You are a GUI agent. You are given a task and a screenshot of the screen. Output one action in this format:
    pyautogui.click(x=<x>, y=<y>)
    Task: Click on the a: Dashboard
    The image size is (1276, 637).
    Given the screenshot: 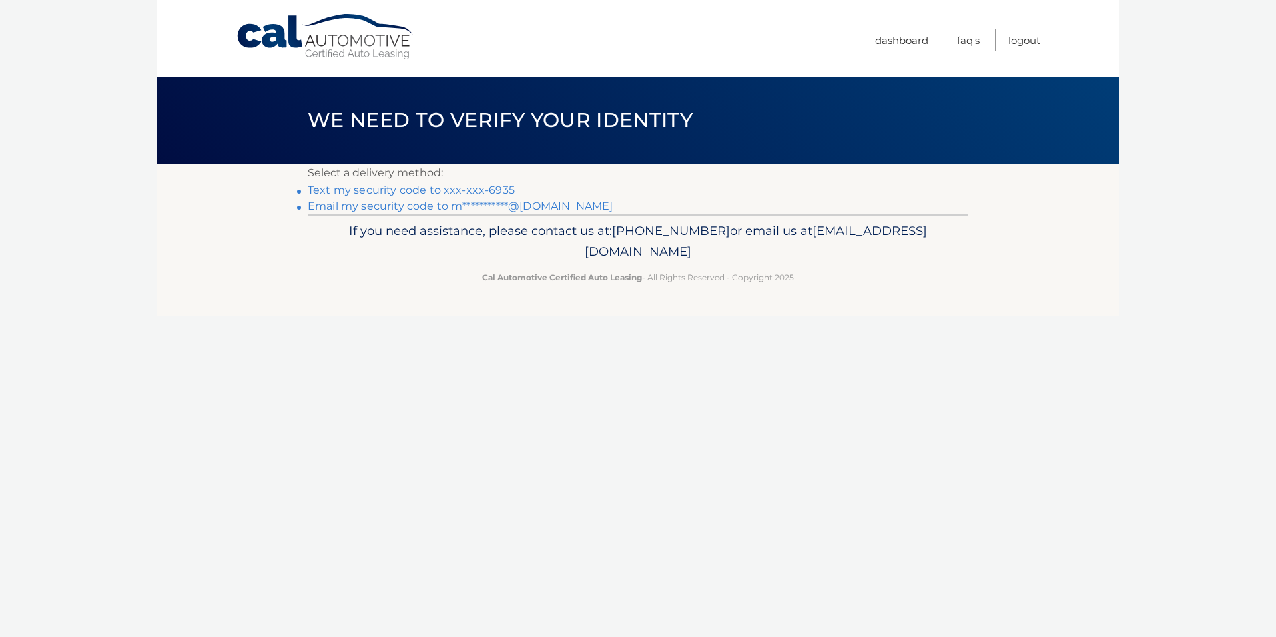 What is the action you would take?
    pyautogui.click(x=902, y=40)
    